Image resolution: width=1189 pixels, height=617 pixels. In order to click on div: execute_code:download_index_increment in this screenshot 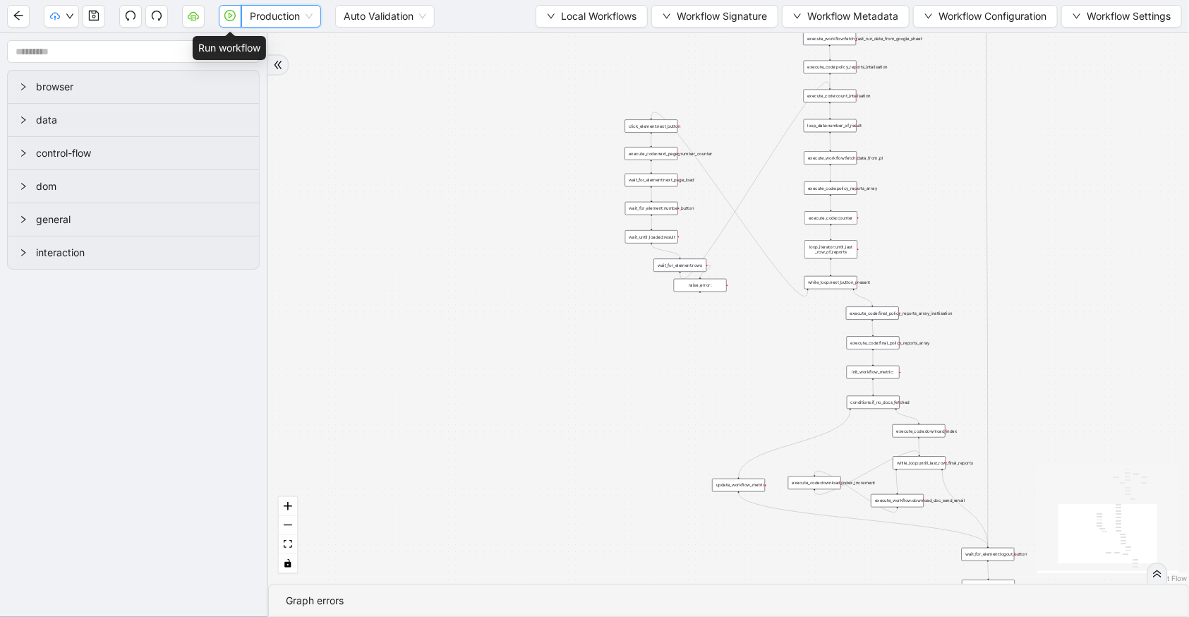, I will do `click(814, 483)`.